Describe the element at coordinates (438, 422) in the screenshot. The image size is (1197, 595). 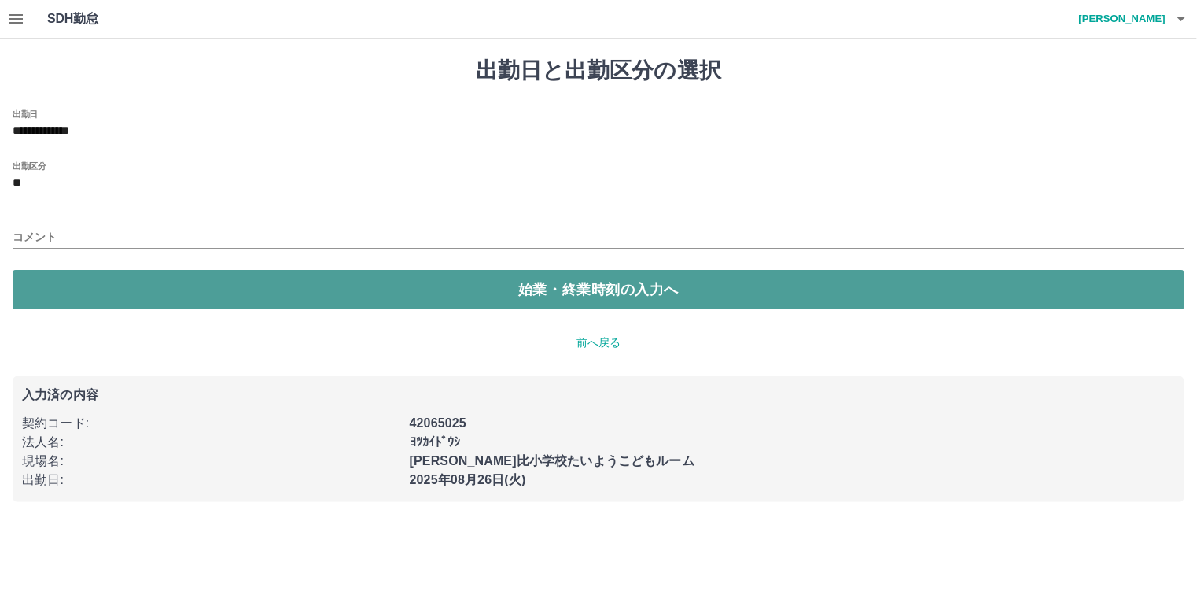
I see `b: 42065025` at that location.